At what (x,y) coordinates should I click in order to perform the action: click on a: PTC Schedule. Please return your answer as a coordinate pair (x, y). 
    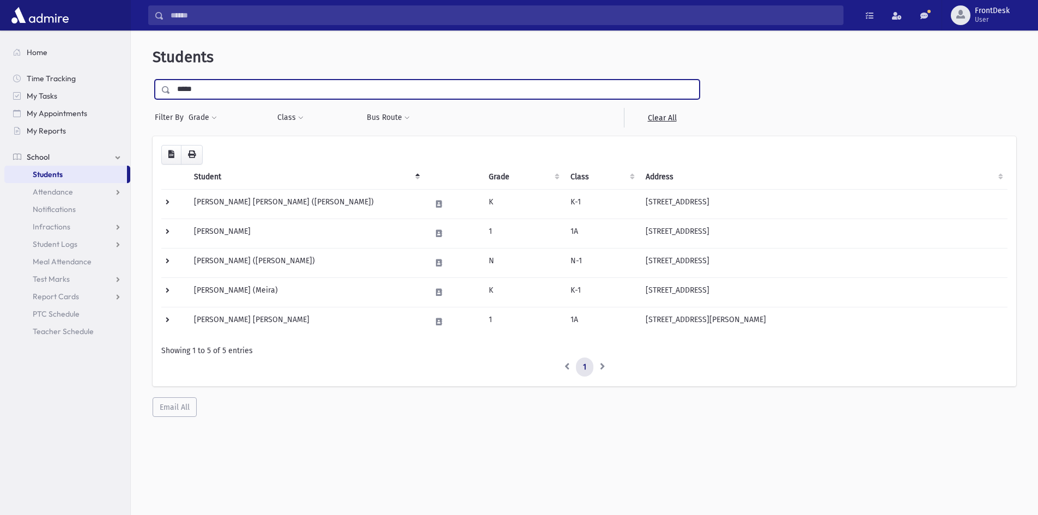
    Looking at the image, I should click on (67, 314).